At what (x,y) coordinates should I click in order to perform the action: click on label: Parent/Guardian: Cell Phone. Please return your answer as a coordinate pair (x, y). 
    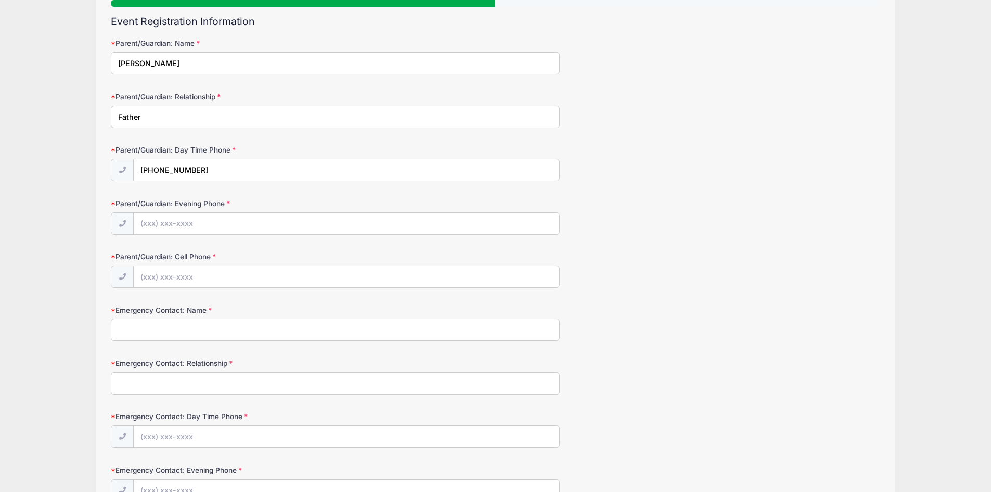
    Looking at the image, I should click on (239, 257).